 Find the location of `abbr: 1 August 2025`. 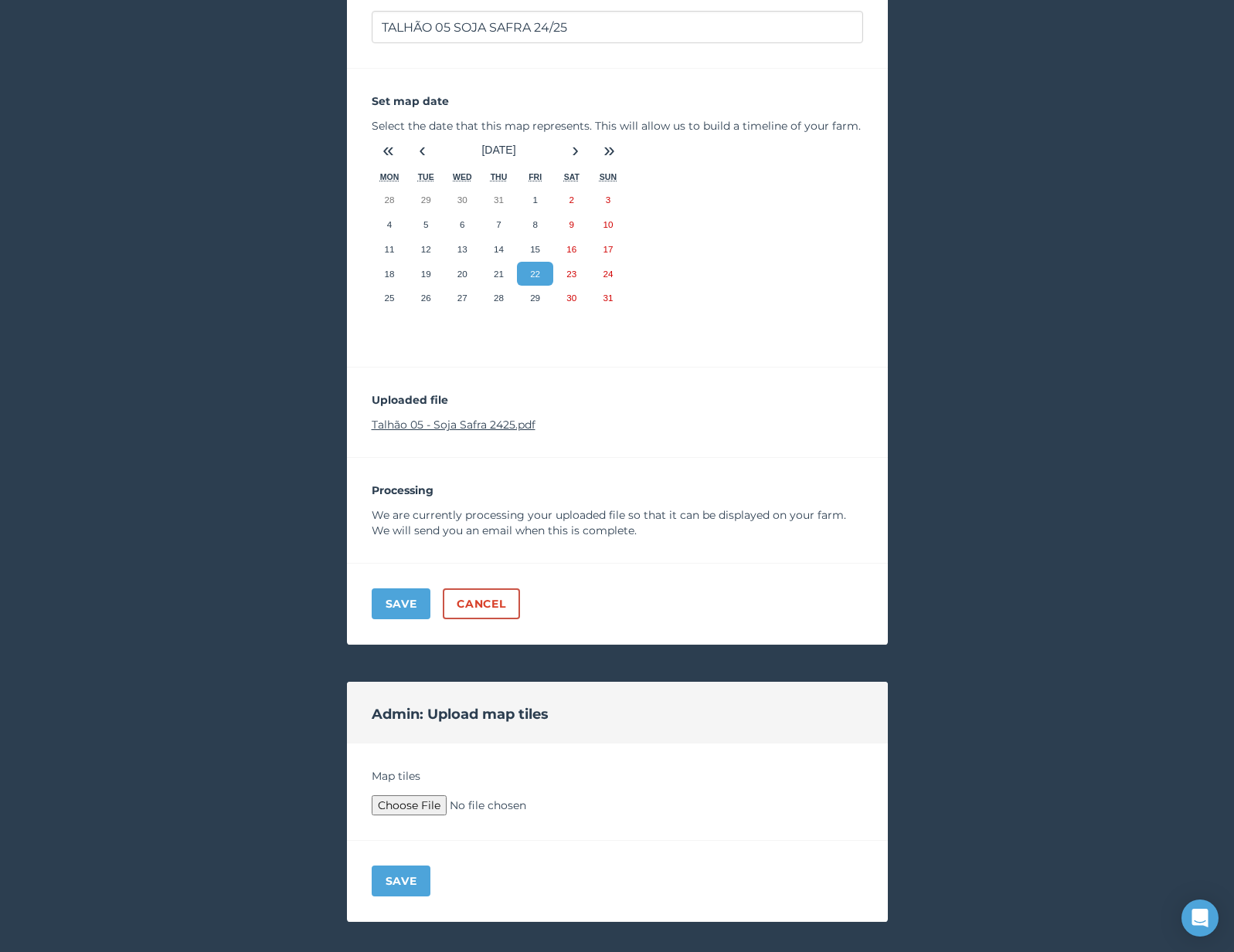

abbr: 1 August 2025 is located at coordinates (534, 199).